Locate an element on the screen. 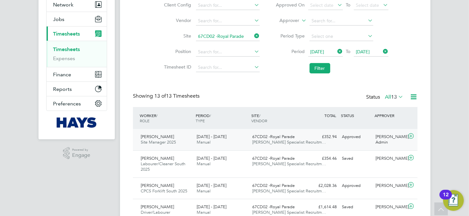  input: Select one is located at coordinates (341, 37).